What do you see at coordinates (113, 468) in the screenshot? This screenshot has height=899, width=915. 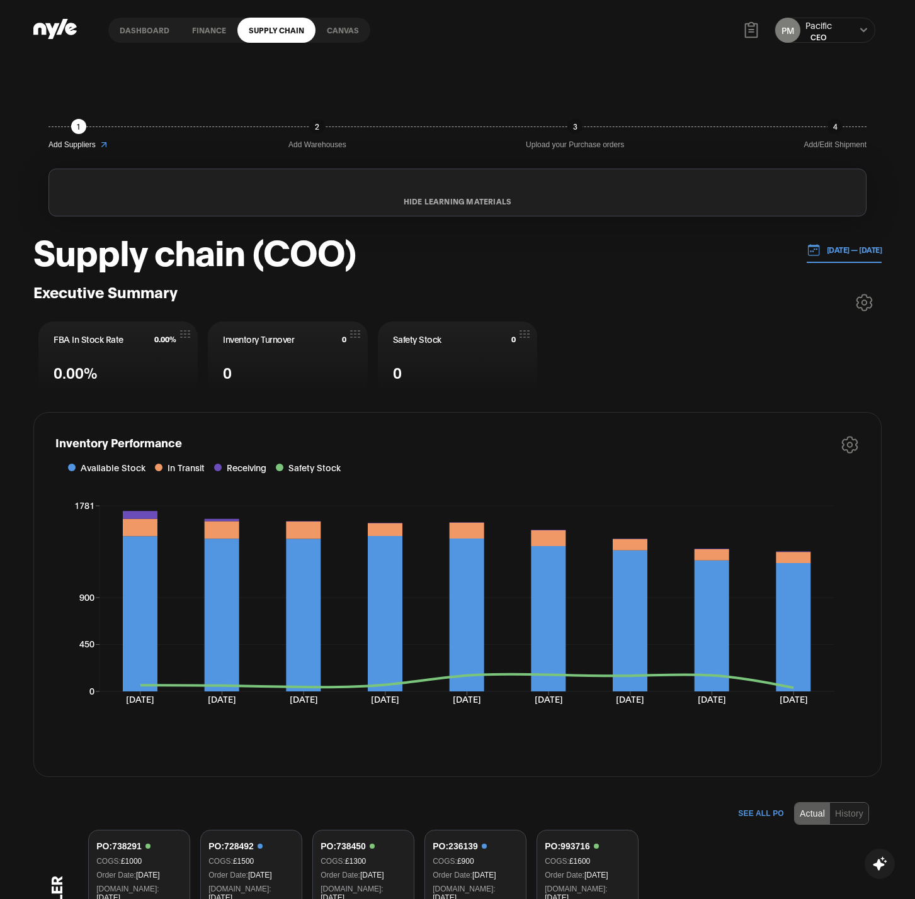 I see `span: Available Stock` at bounding box center [113, 468].